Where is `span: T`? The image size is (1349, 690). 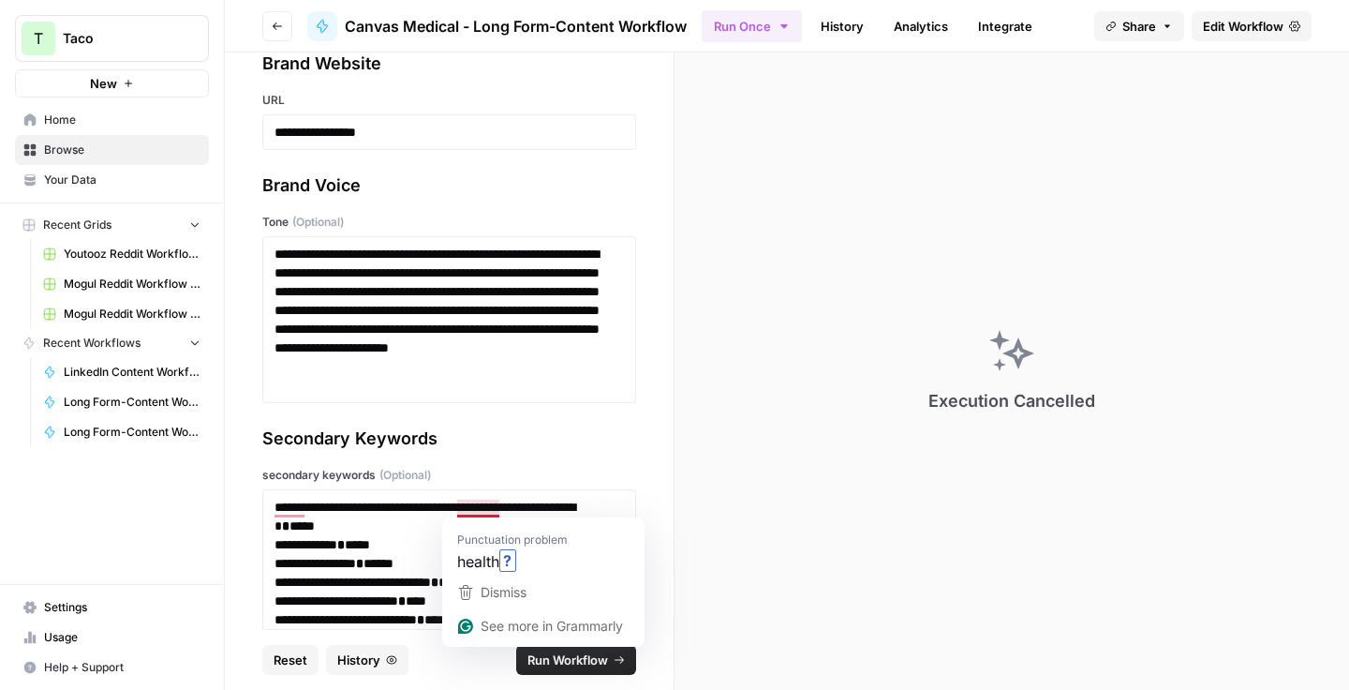 span: T is located at coordinates (38, 38).